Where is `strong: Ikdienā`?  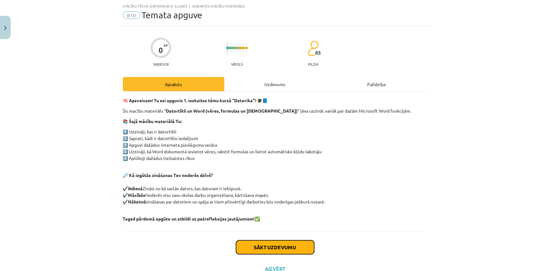
strong: Ikdienā is located at coordinates (135, 188).